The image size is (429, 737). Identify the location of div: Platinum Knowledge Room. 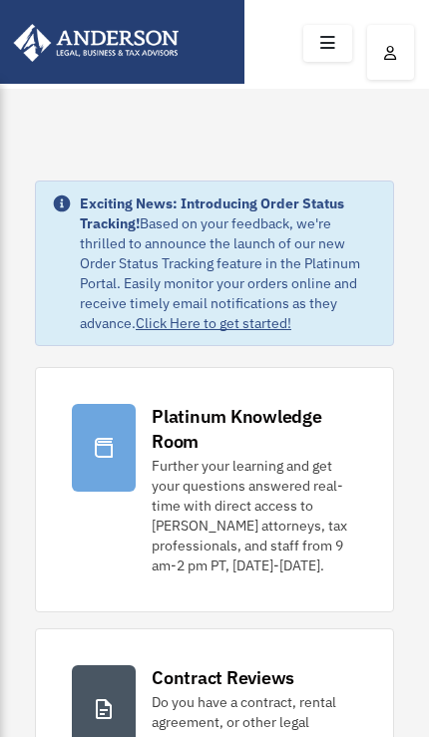
(254, 429).